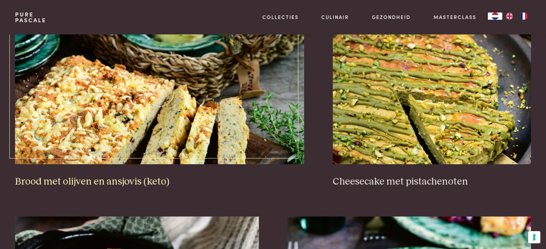 Image resolution: width=546 pixels, height=249 pixels. Describe the element at coordinates (432, 104) in the screenshot. I see `a: Cheesecake met pistachenoten Cheesecake met pistachenoten` at that location.